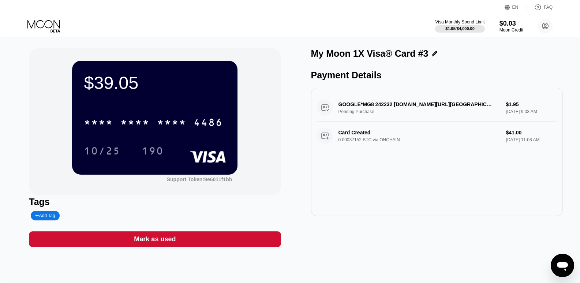 Image resolution: width=580 pixels, height=283 pixels. Describe the element at coordinates (155, 201) in the screenshot. I see `div: Tags` at that location.